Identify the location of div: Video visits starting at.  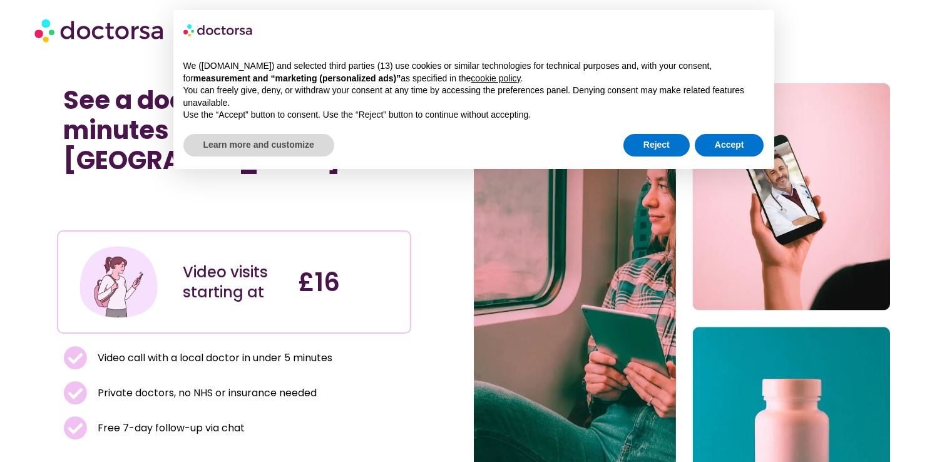
(234, 282).